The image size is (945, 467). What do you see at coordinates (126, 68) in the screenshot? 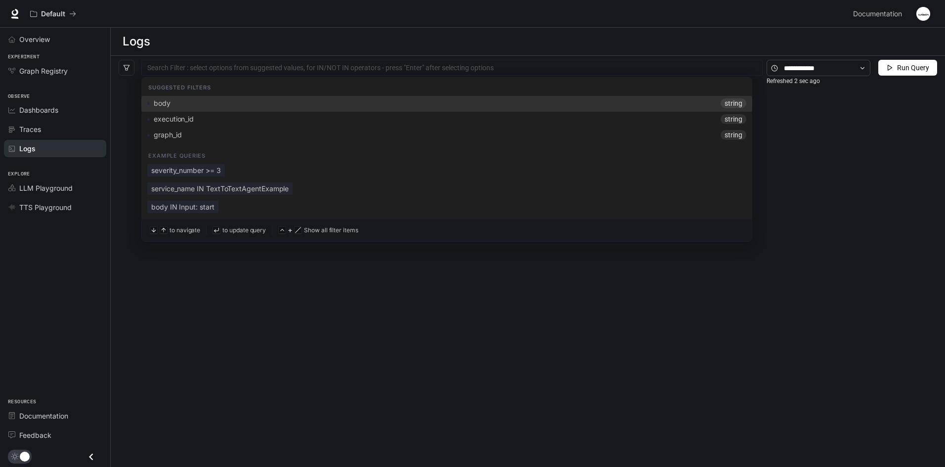
I see `span: filter` at bounding box center [126, 68].